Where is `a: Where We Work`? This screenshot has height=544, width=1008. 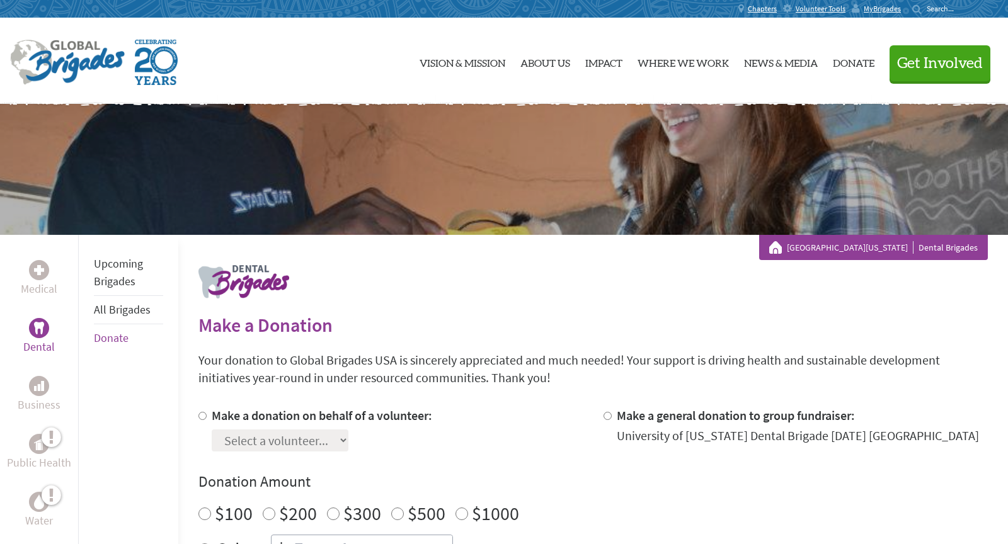
a: Where We Work is located at coordinates (683, 61).